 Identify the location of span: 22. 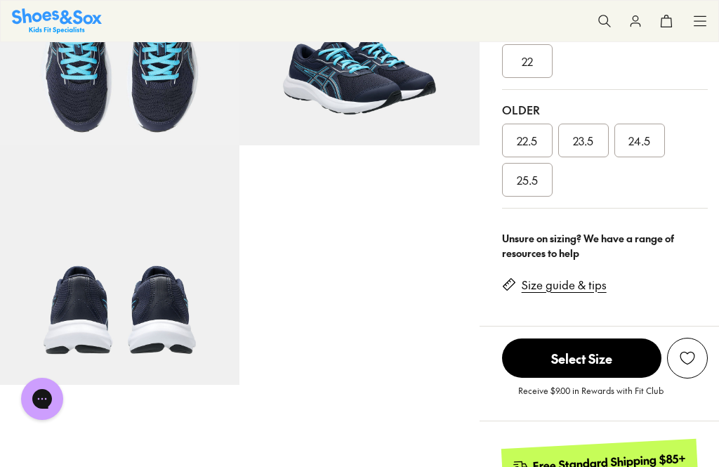
(527, 61).